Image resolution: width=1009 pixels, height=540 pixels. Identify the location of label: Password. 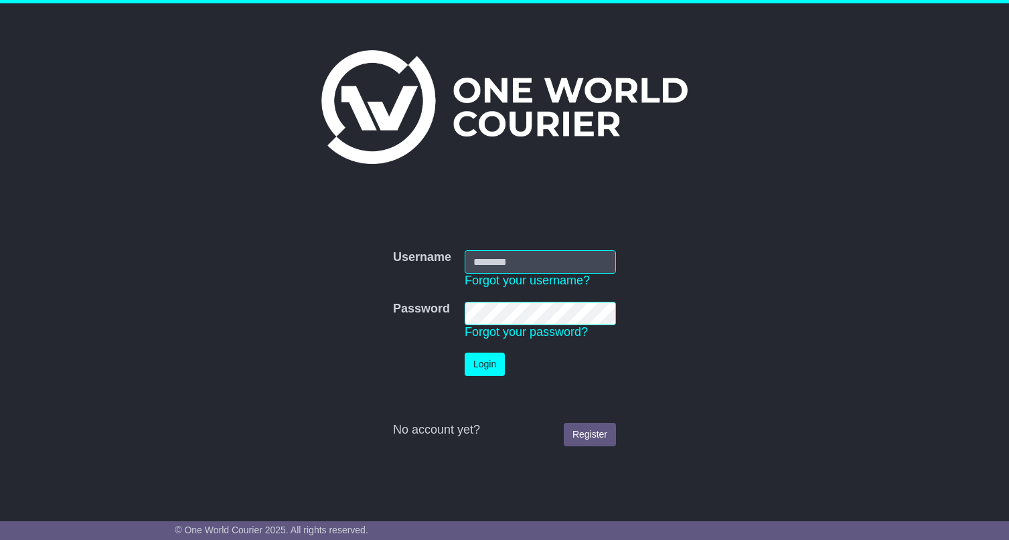
(421, 309).